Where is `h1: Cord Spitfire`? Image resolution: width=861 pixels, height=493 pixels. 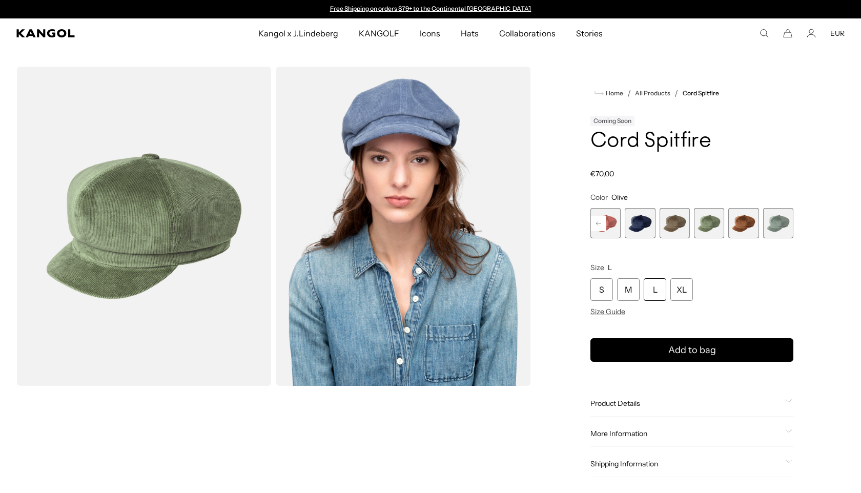 h1: Cord Spitfire is located at coordinates (692, 142).